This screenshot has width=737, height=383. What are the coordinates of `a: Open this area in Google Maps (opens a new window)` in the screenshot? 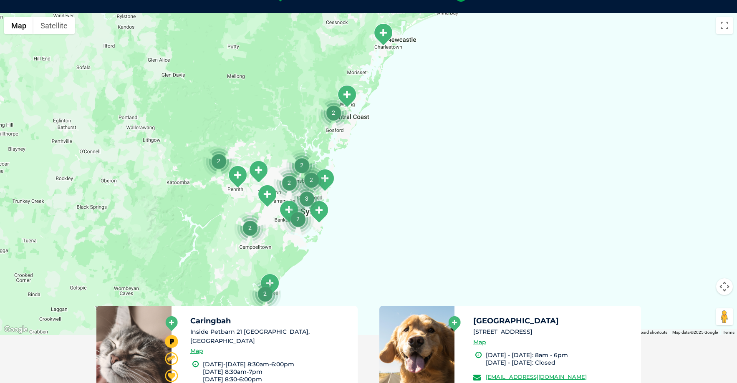 It's located at (16, 330).